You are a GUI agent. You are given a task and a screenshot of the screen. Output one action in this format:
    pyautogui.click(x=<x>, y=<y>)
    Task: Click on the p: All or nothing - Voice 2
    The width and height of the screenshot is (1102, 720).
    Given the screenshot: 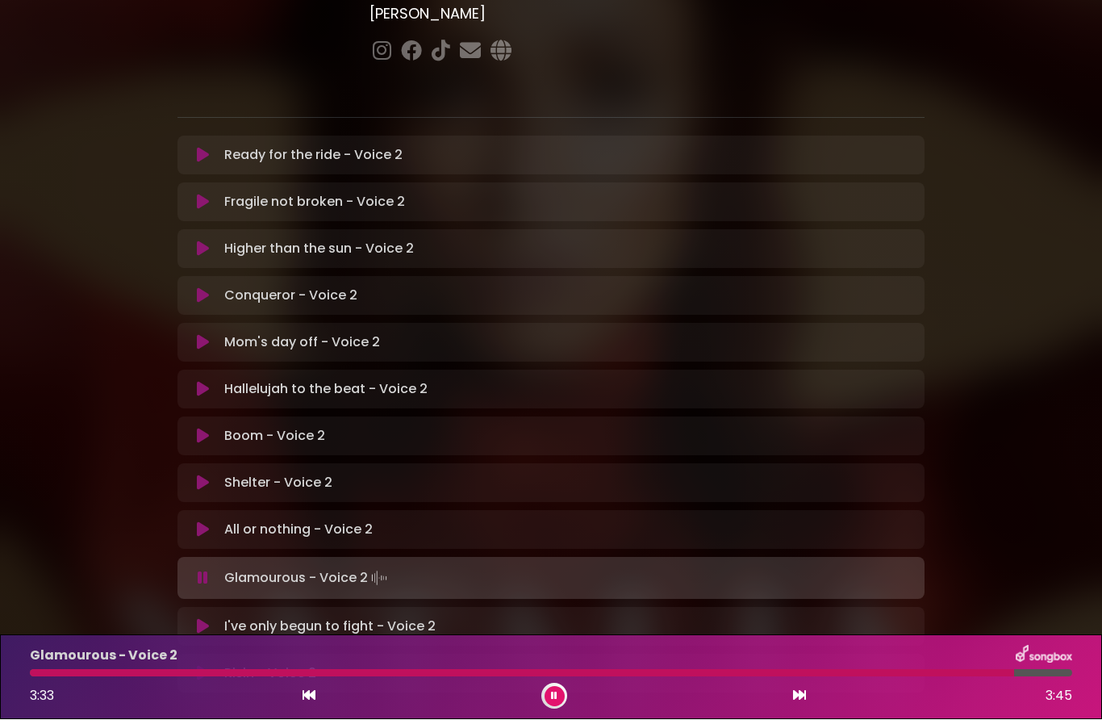 What is the action you would take?
    pyautogui.click(x=299, y=530)
    